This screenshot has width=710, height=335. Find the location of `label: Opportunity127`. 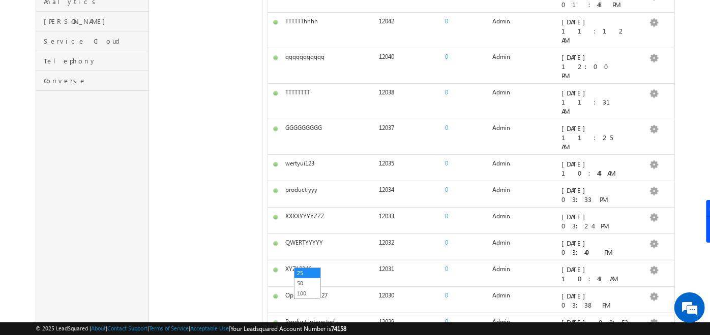

label: Opportunity127 is located at coordinates (306, 295).